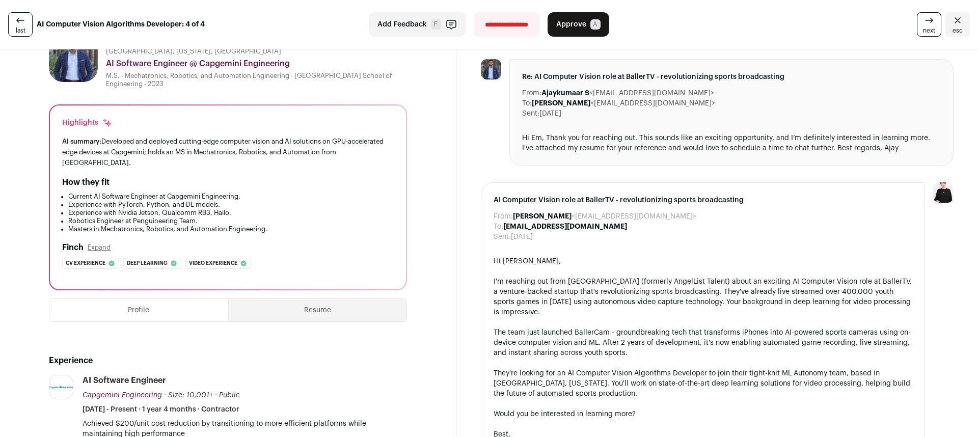  I want to click on div: They're looking for an AI Computer Vision Algorithms Developer to join their tight-knit ML Autono..., so click(703, 384).